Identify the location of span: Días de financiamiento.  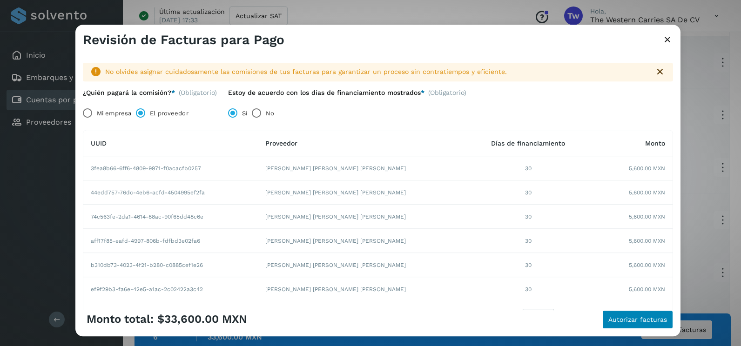
(528, 143).